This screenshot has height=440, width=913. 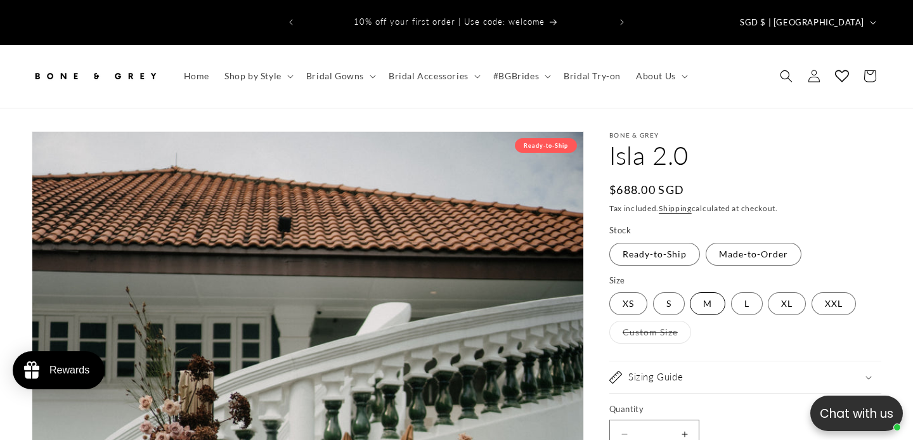 I want to click on button: Previous announcement, so click(x=291, y=22).